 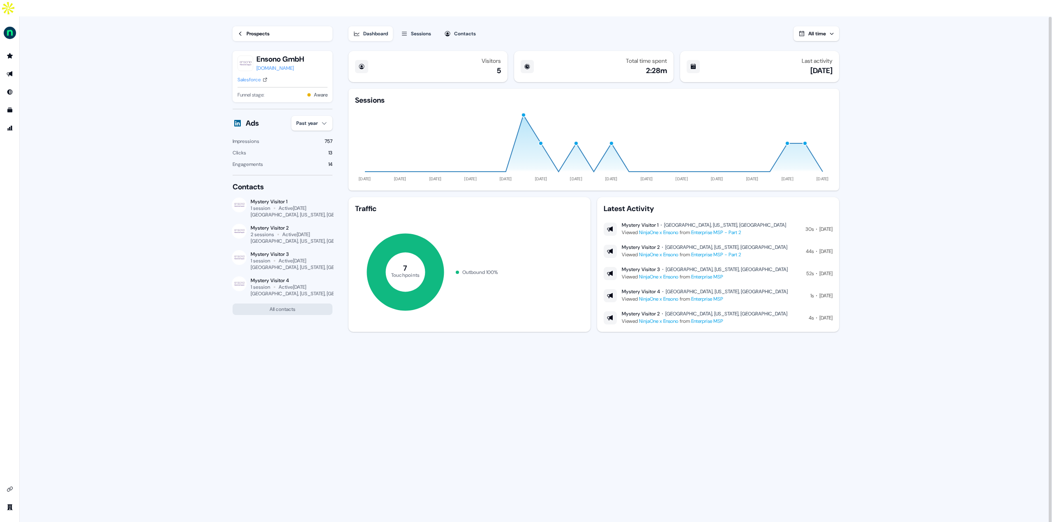 I want to click on div: 2:28m, so click(x=656, y=71).